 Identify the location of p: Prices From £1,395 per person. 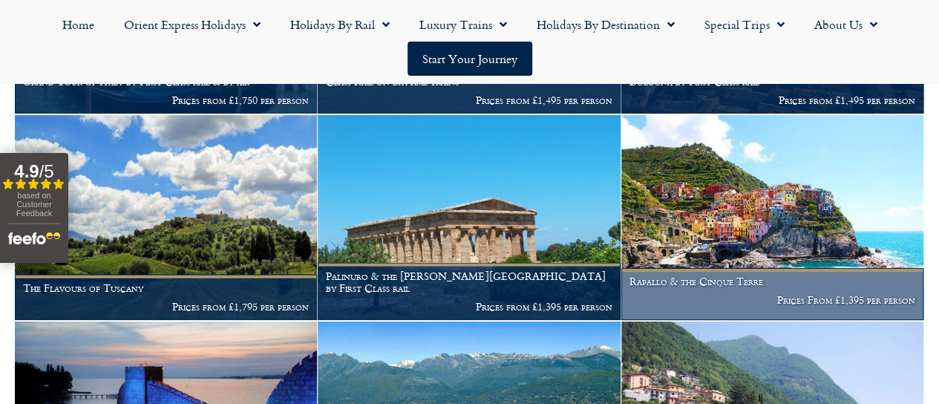
(772, 300).